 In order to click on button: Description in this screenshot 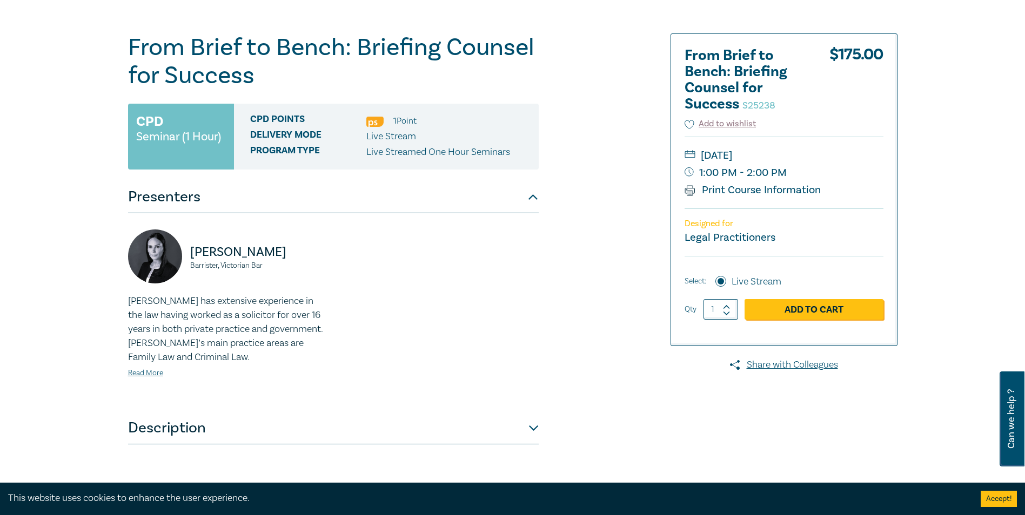, I will do `click(333, 428)`.